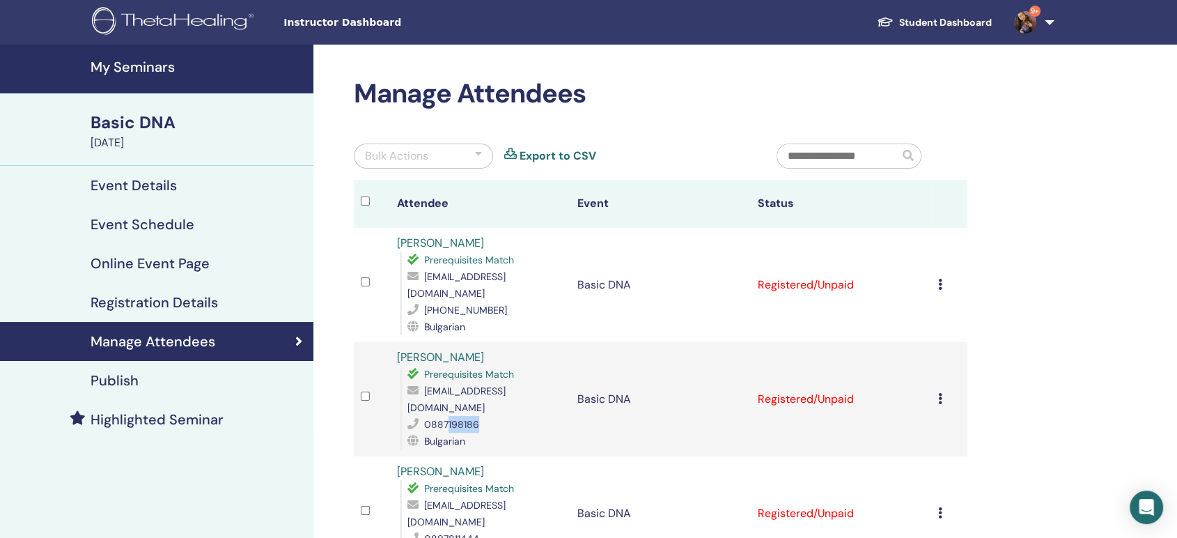  I want to click on th: Event, so click(660, 203).